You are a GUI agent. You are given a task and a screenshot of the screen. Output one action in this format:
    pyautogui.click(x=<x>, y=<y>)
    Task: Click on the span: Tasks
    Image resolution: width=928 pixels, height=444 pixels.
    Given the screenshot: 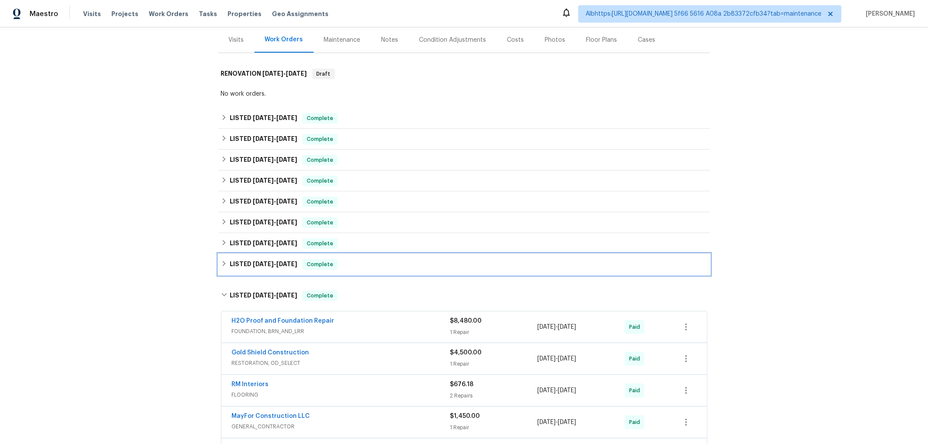 What is the action you would take?
    pyautogui.click(x=208, y=14)
    